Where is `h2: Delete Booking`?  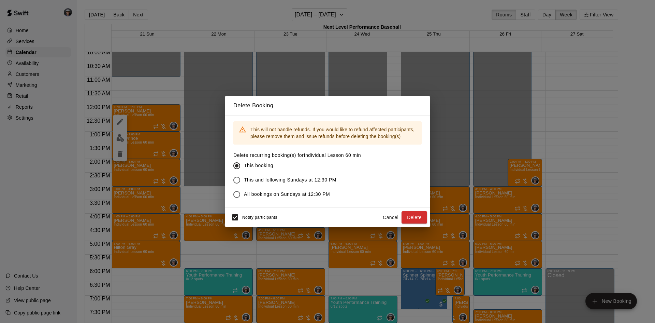
h2: Delete Booking is located at coordinates (328, 105).